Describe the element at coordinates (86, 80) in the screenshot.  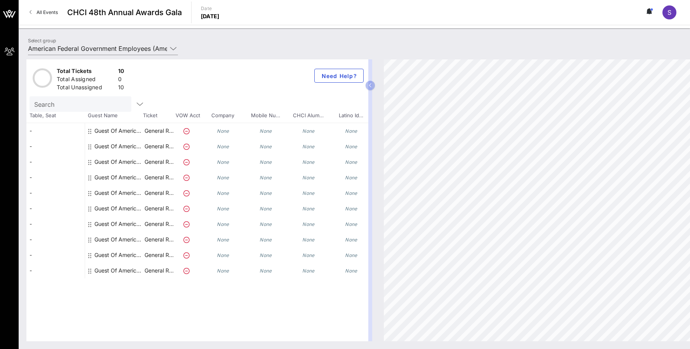
I see `div: Total Assigned` at that location.